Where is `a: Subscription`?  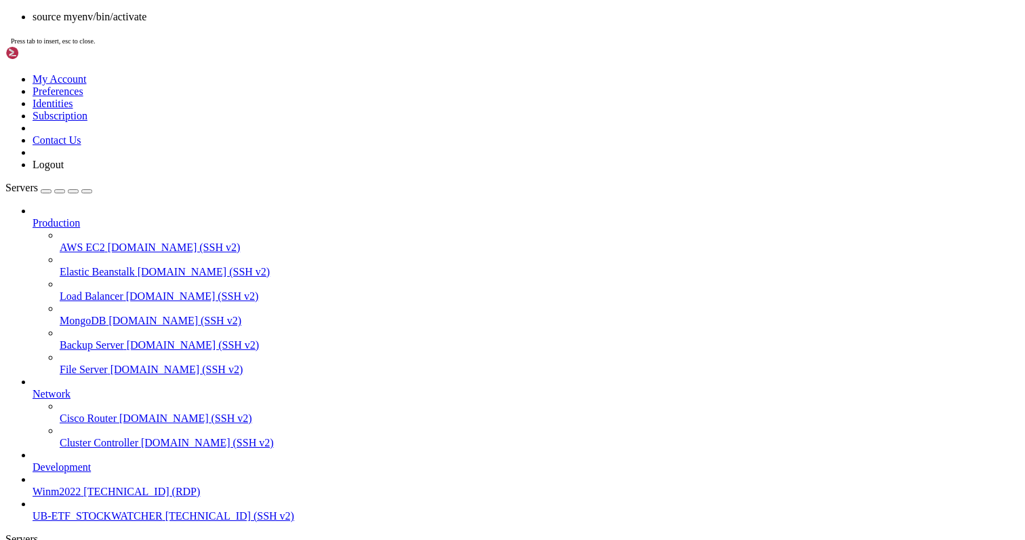
a: Subscription is located at coordinates (60, 115).